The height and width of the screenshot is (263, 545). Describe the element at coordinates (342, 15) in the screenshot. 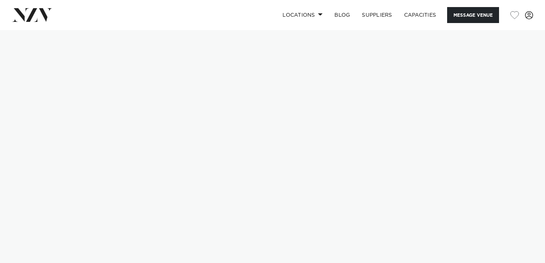

I see `a: BLOG` at that location.